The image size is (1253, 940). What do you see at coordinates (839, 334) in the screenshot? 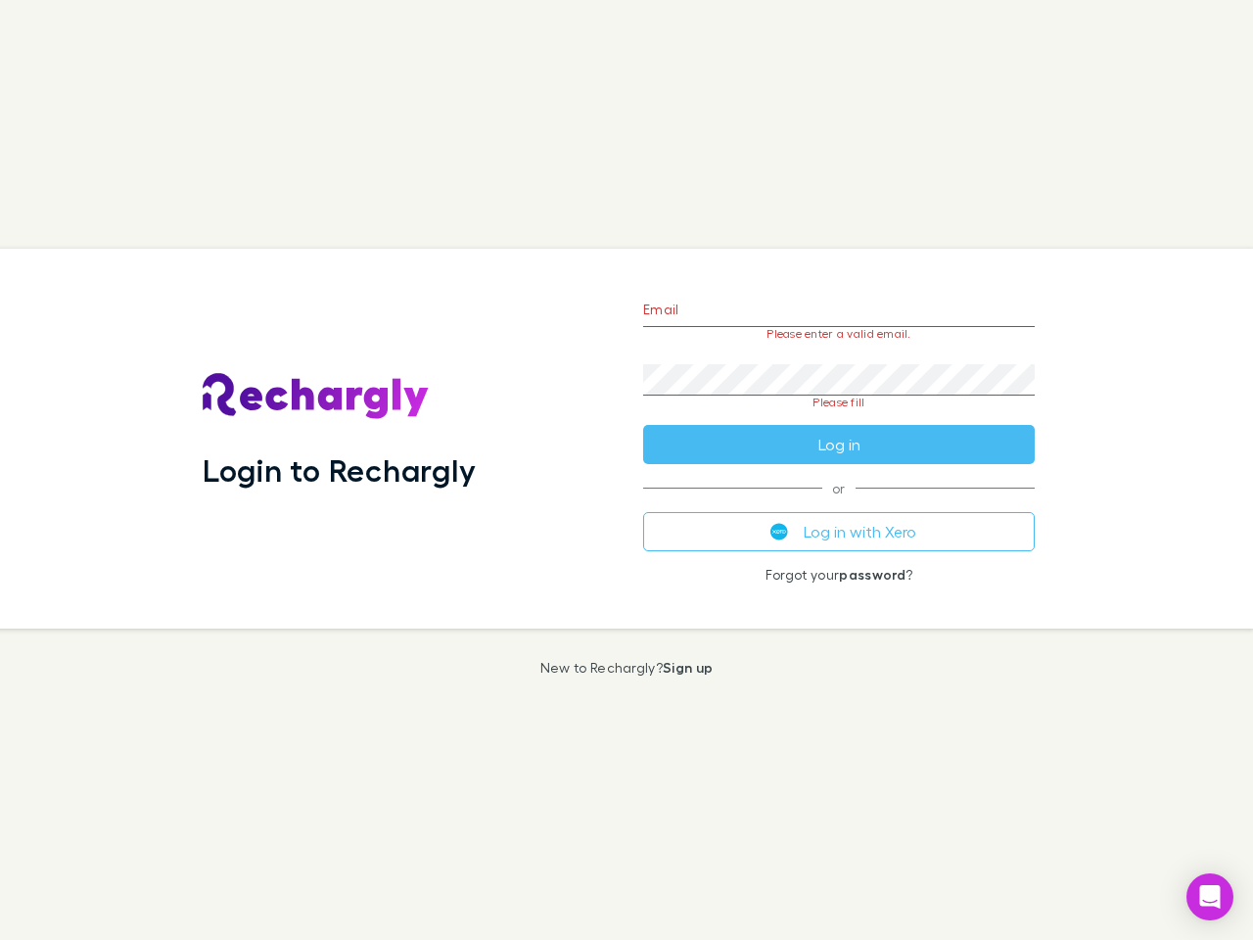
I see `p: Please enter a valid email.` at bounding box center [839, 334].